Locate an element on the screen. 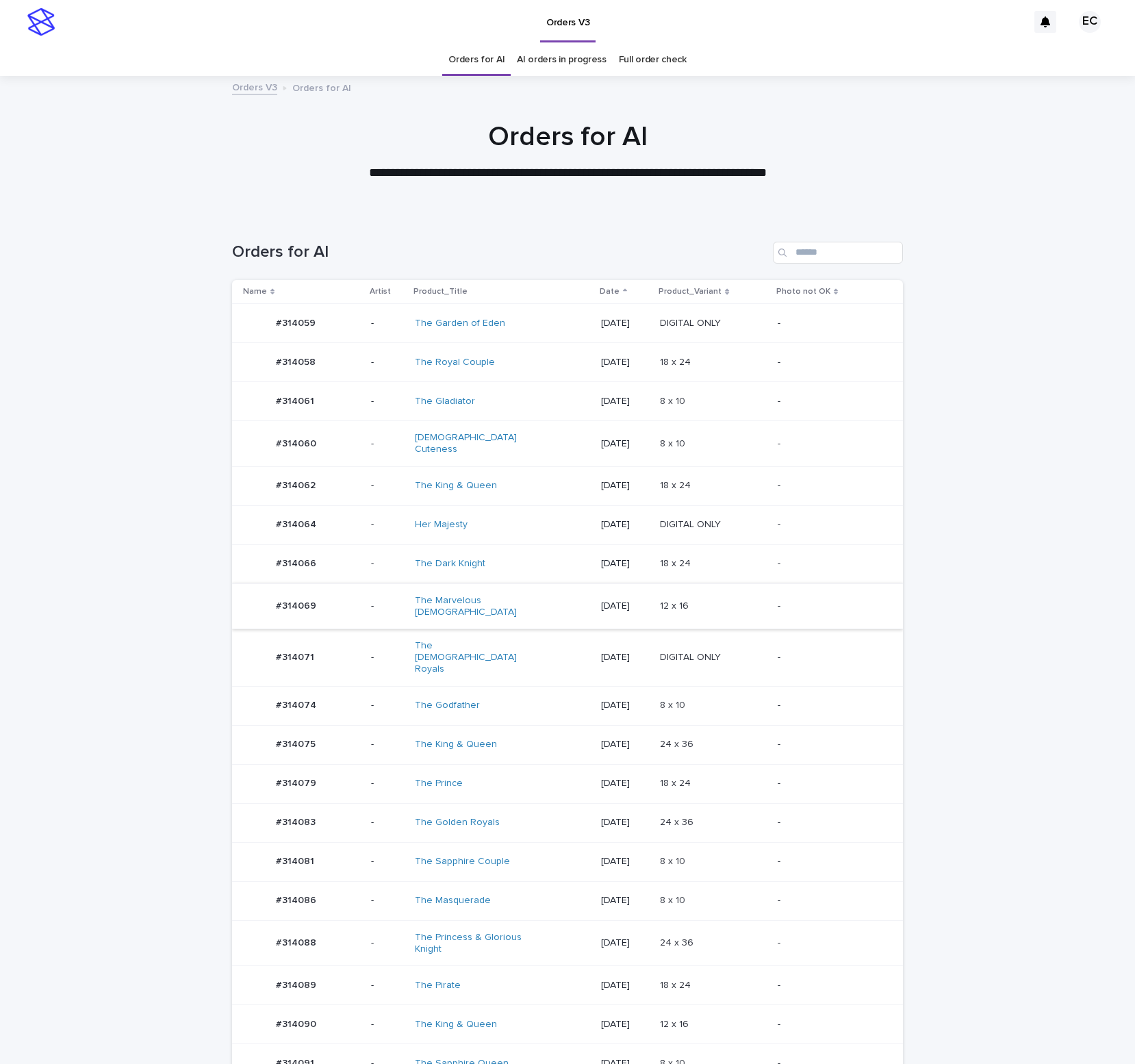  p: #314088 is located at coordinates (297, 942).